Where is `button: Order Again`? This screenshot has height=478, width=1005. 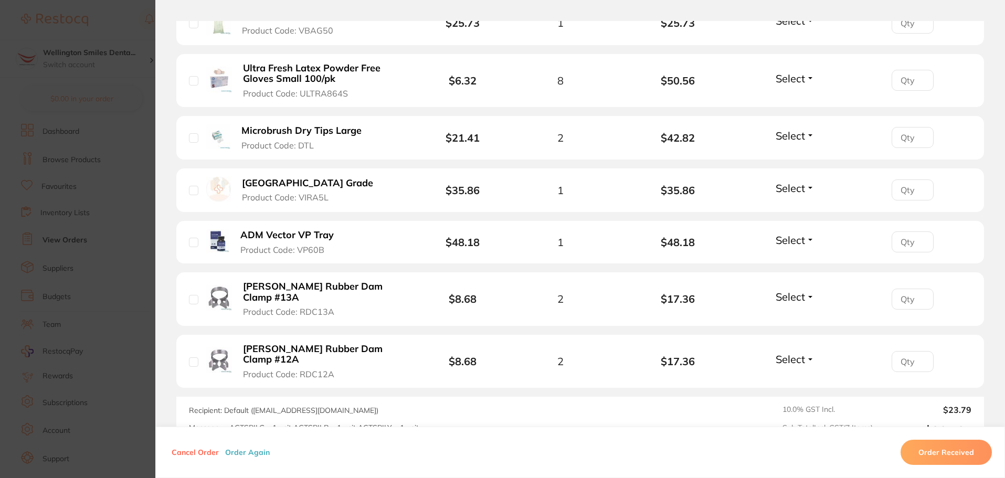
button: Order Again is located at coordinates (247, 452).